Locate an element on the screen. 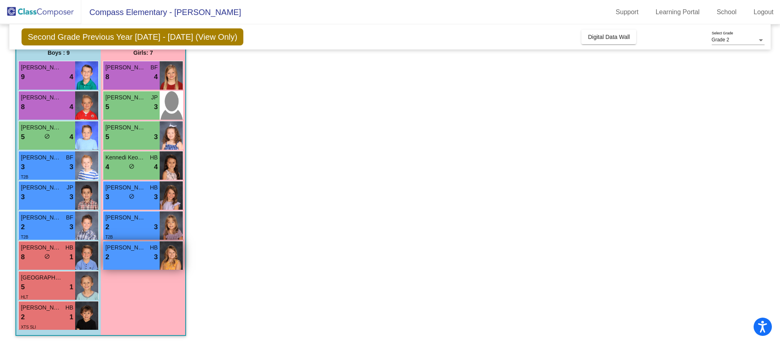 The height and width of the screenshot is (344, 780). span: Digital Data Wall is located at coordinates (608, 37).